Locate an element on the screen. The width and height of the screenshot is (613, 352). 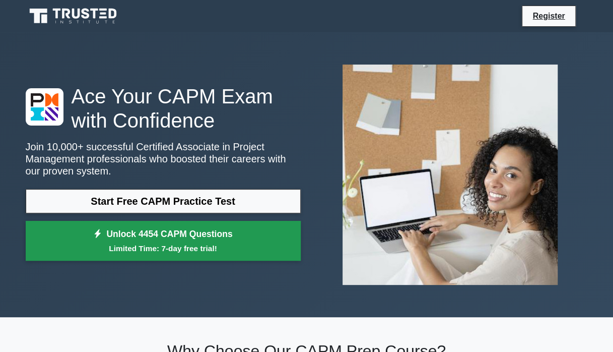
a: Register is located at coordinates (549, 16).